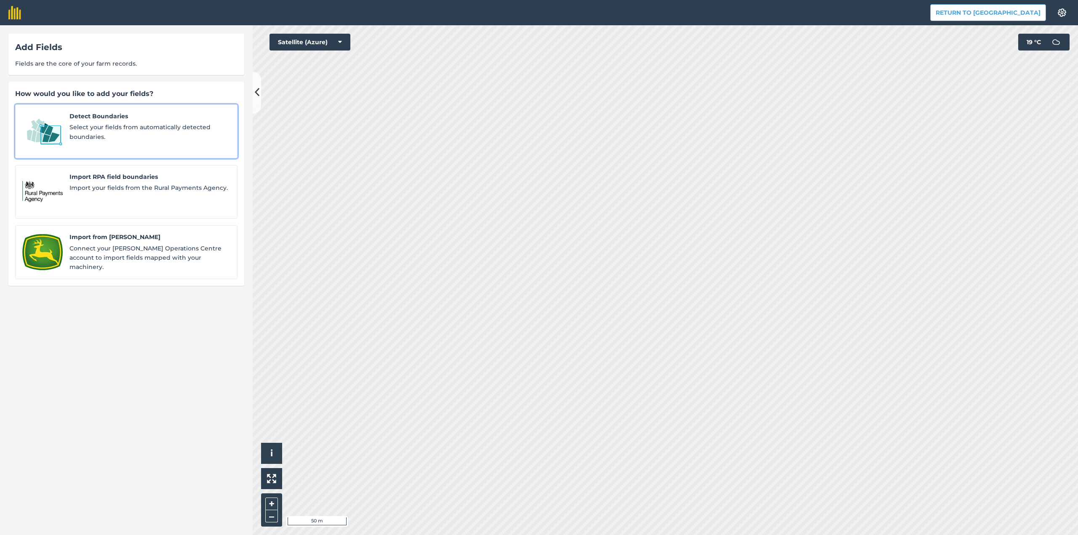  I want to click on img: Import RPA field boundaries, so click(43, 192).